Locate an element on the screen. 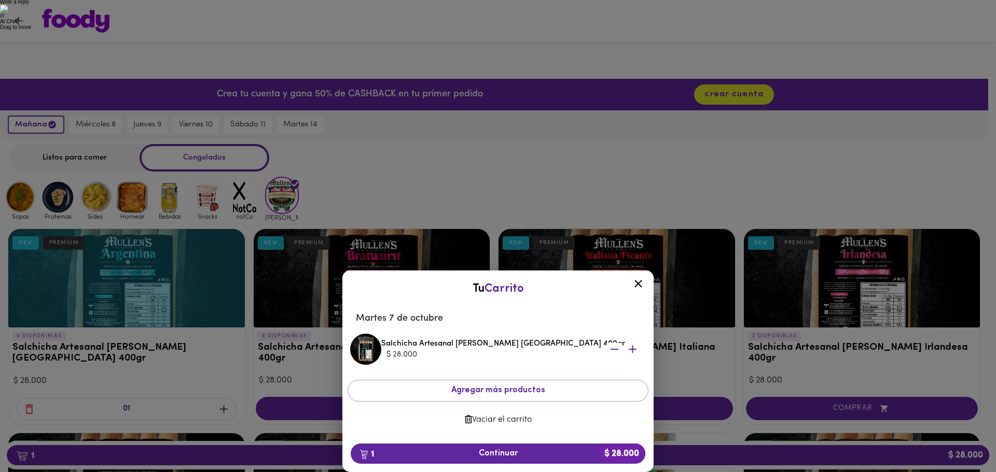 This screenshot has width=996, height=472. span: Carrito is located at coordinates (504, 289).